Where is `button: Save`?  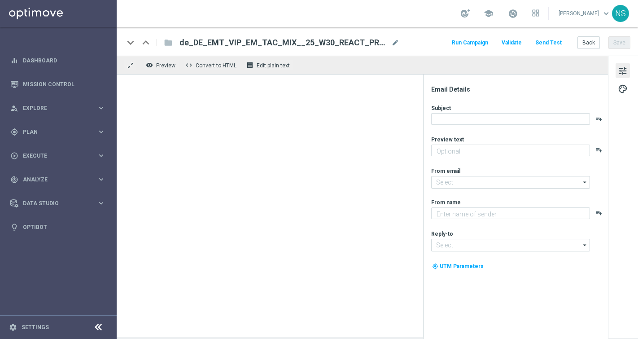 button: Save is located at coordinates (619, 43).